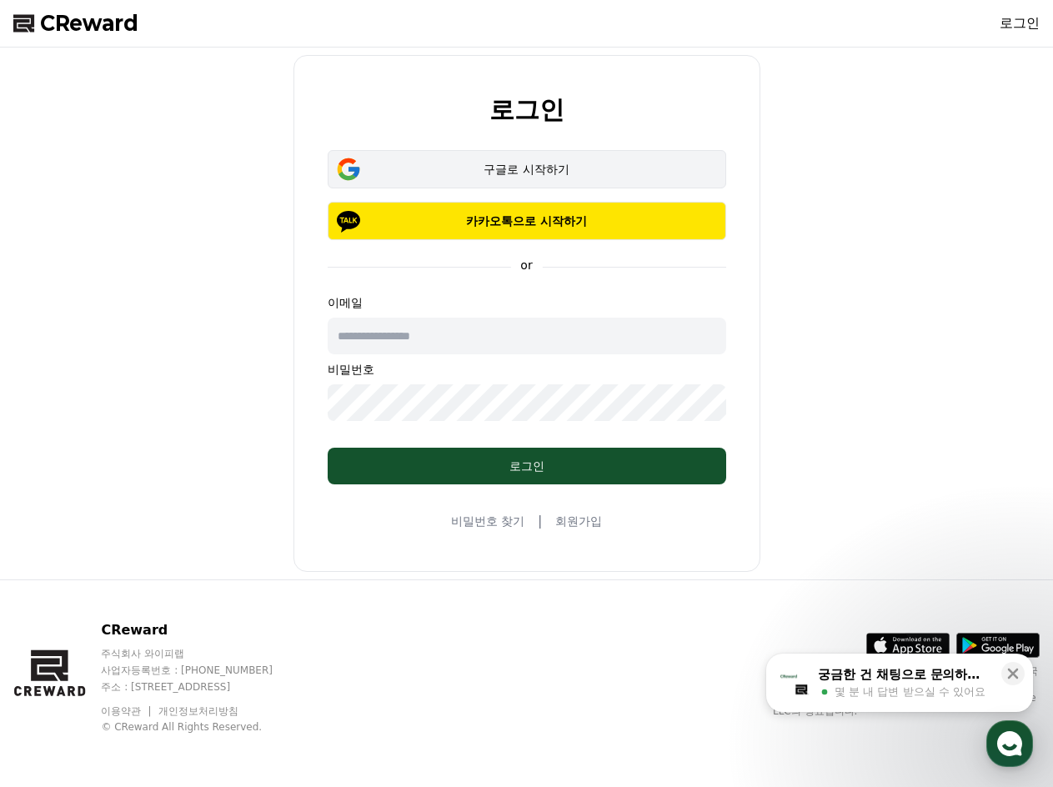  Describe the element at coordinates (203, 630) in the screenshot. I see `p: CReward` at that location.